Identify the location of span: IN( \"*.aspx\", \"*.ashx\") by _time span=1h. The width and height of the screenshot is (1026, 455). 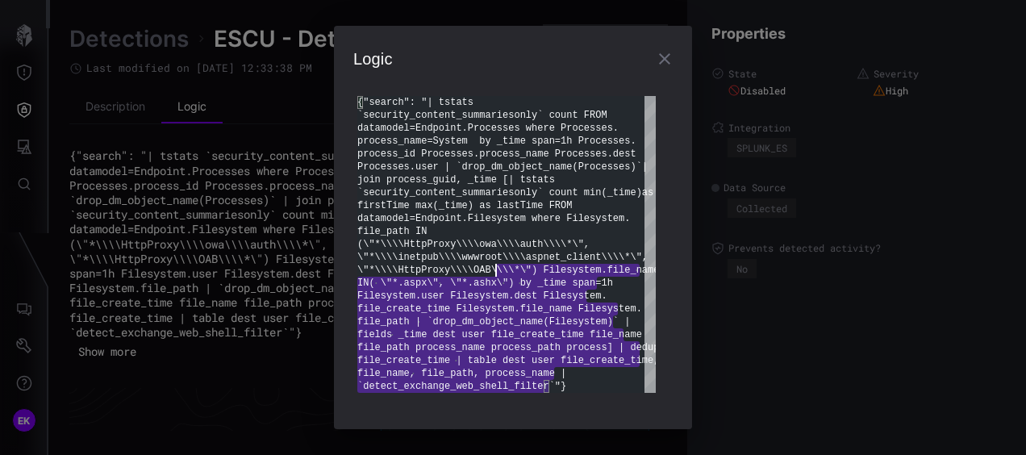
(485, 283).